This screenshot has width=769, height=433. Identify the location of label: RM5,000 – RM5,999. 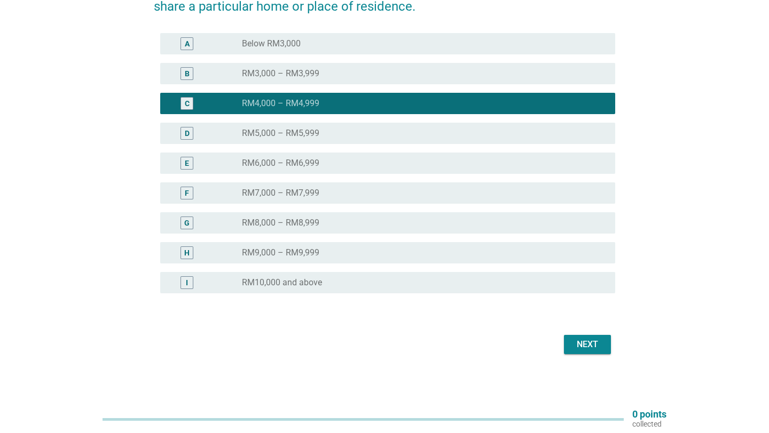
(280, 133).